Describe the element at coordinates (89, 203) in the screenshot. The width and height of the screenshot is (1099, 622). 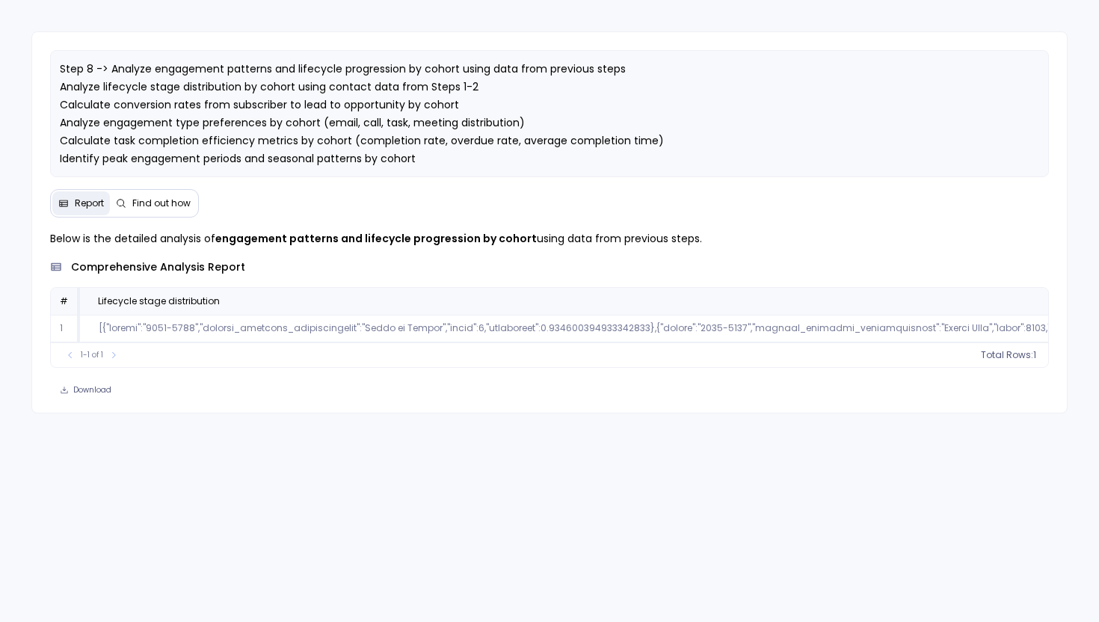
I see `span: Report` at that location.